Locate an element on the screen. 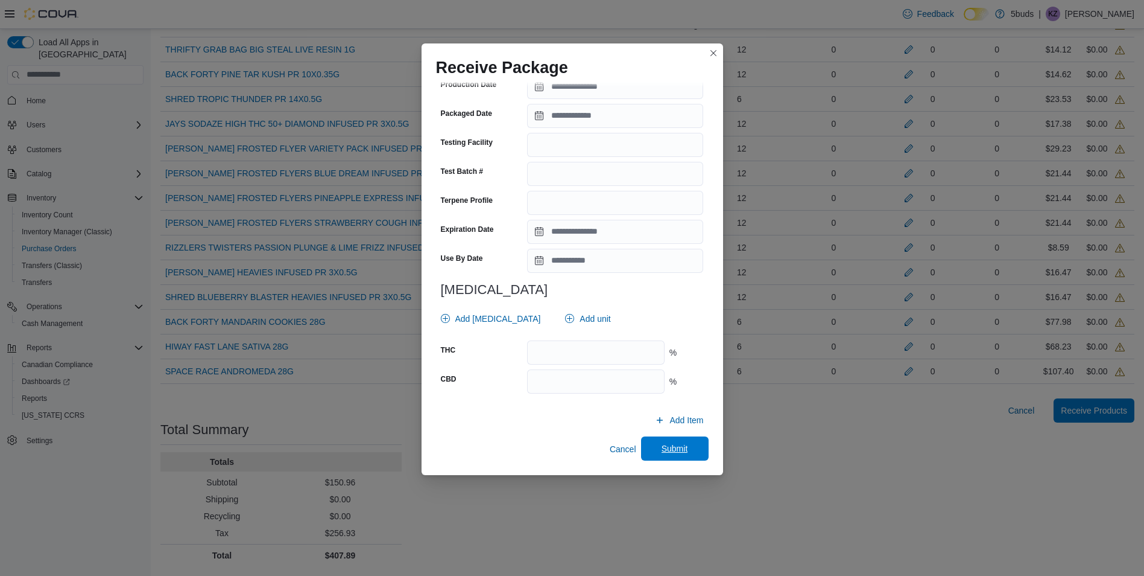 The height and width of the screenshot is (576, 1144). label: Production Date is located at coordinates (469, 84).